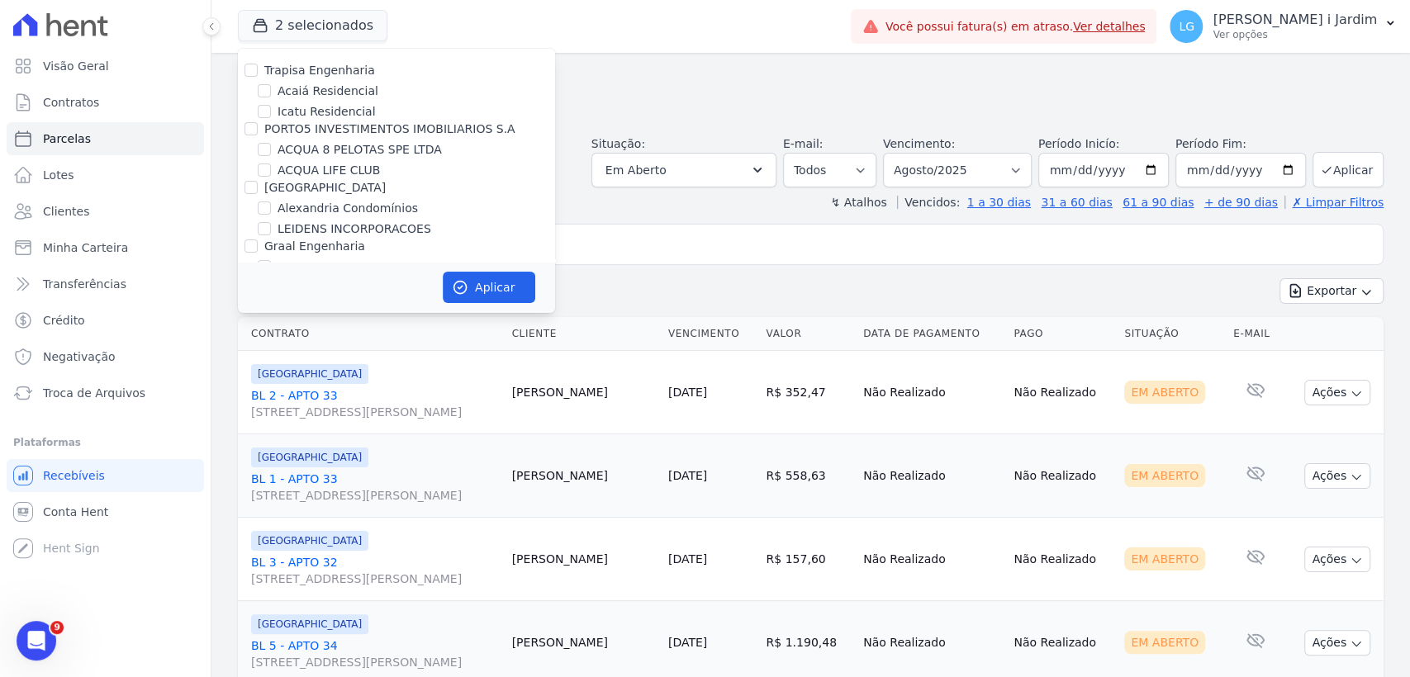 This screenshot has height=677, width=1410. Describe the element at coordinates (1186, 26) in the screenshot. I see `span: LG` at that location.